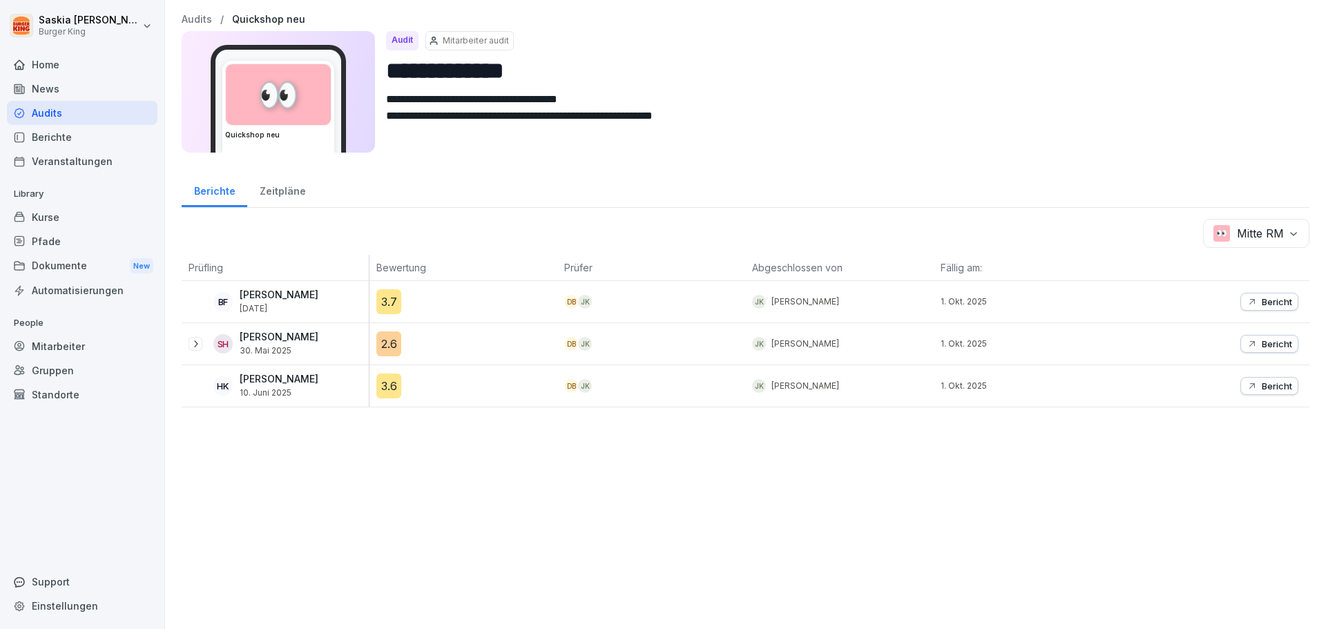 This screenshot has width=1326, height=629. What do you see at coordinates (402, 41) in the screenshot?
I see `div: Audit` at bounding box center [402, 41].